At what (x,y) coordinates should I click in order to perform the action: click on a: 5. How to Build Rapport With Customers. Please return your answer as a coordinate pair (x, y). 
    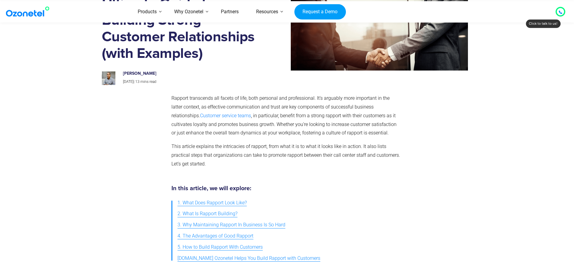
    Looking at the image, I should click on (220, 247).